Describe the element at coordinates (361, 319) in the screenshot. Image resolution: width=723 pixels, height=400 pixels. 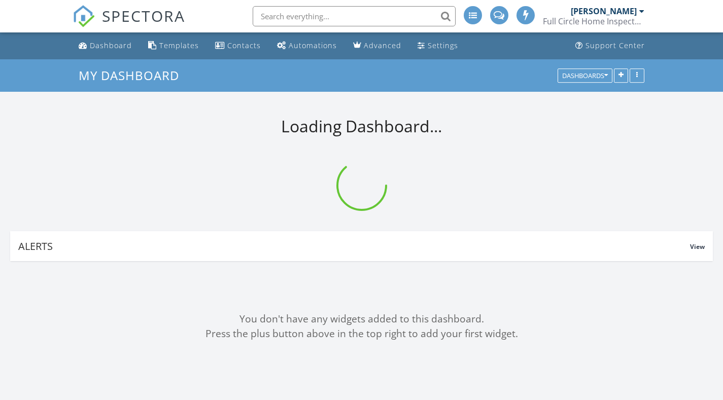
I see `div: You don't have any widgets added to this dashboard.` at that location.